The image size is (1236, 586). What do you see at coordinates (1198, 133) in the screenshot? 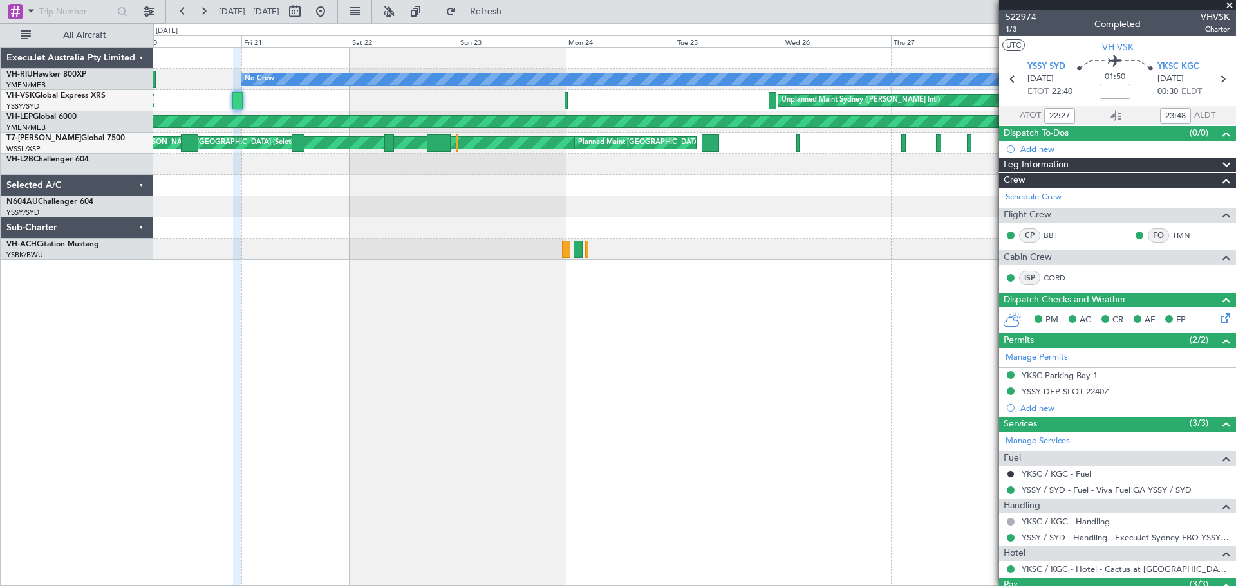
I see `span: (0/0)` at bounding box center [1198, 133].